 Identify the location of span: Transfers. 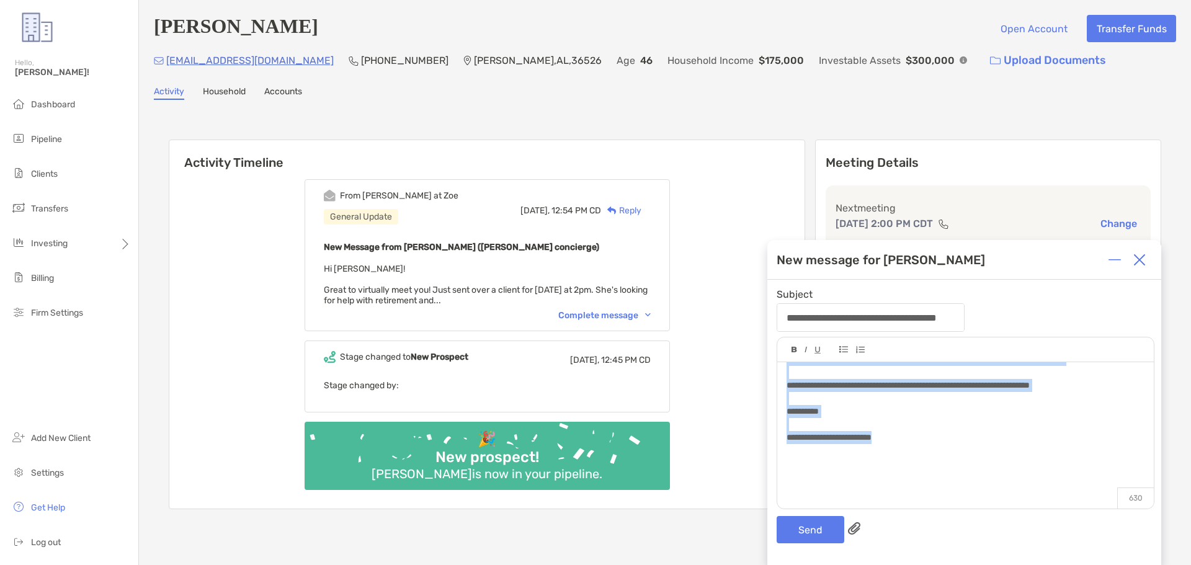
(50, 208).